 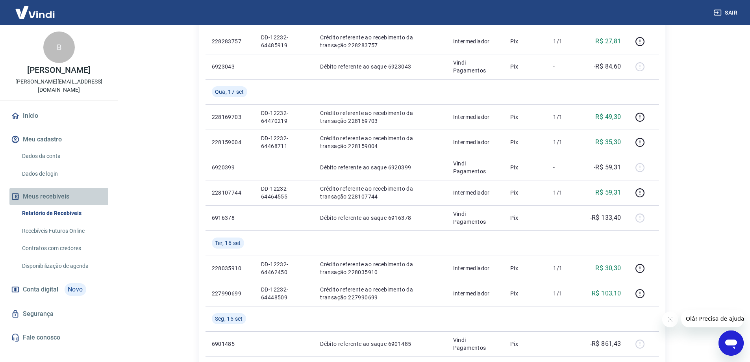 What do you see at coordinates (59, 196) in the screenshot?
I see `button: Meus recebíveis` at bounding box center [59, 196].